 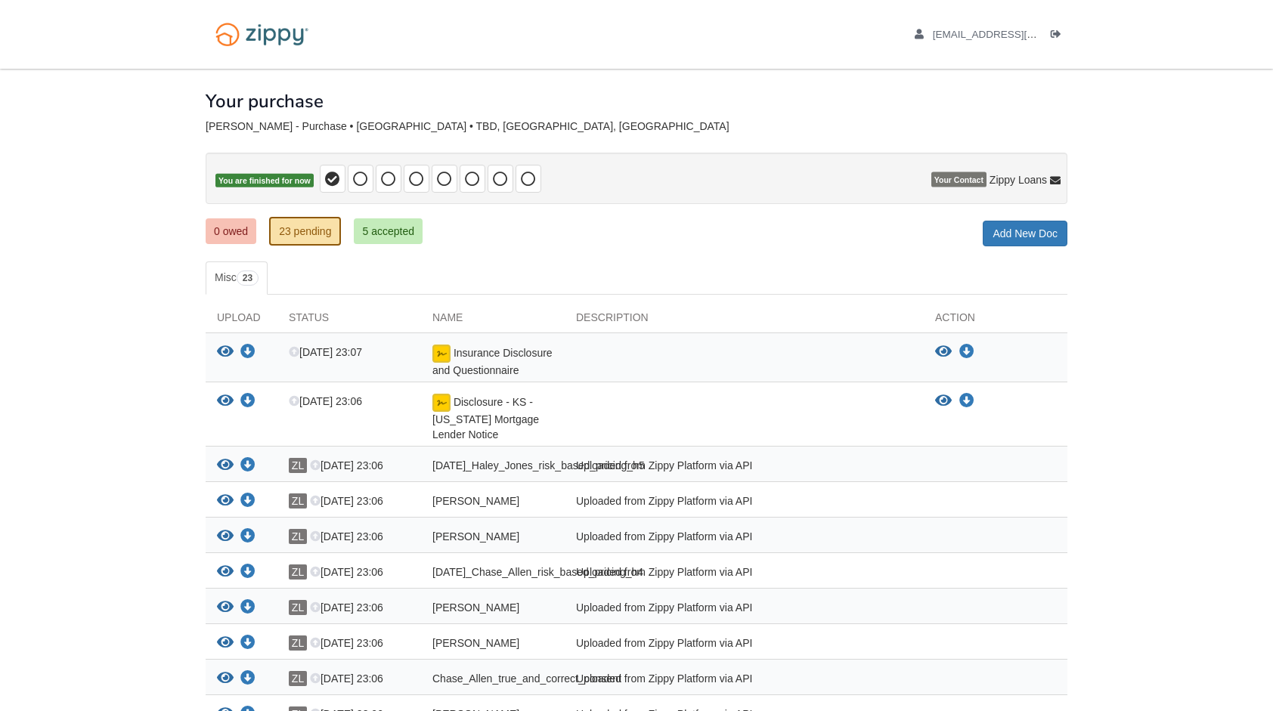 What do you see at coordinates (248, 573) in the screenshot?
I see `a: Download 08-21-2025_Chase_Allen_risk_based_pricing_h4` at bounding box center [248, 573].